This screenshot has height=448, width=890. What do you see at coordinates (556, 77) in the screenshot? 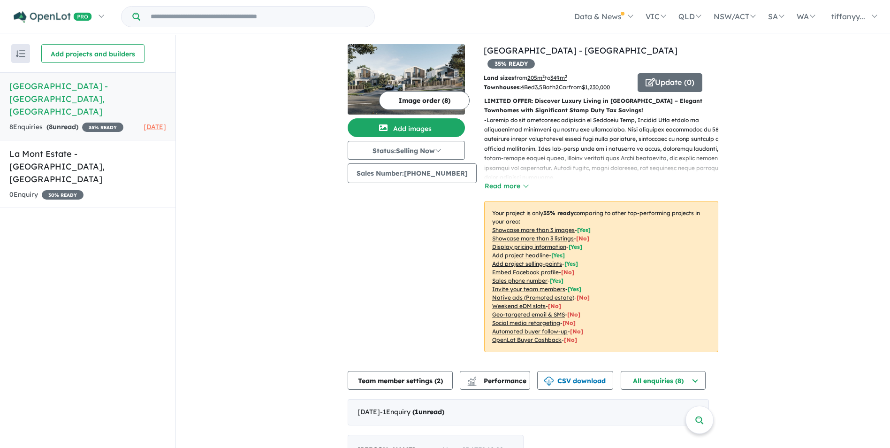
I see `span: to` at bounding box center [556, 77].